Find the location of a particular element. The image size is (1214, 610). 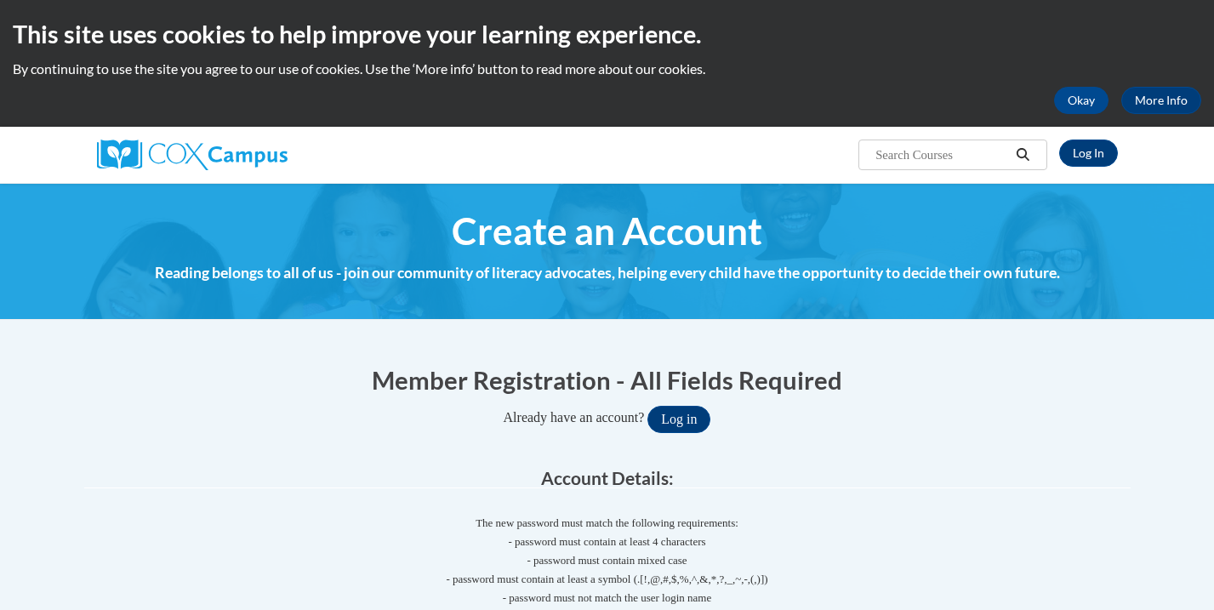

span: Create an Account is located at coordinates (606, 230).